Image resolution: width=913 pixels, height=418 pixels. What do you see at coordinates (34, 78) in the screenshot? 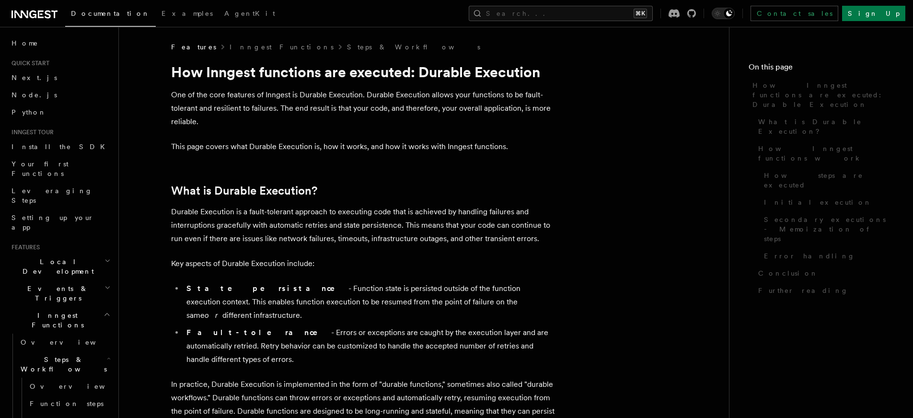
I see `span: Next.js` at bounding box center [34, 78].